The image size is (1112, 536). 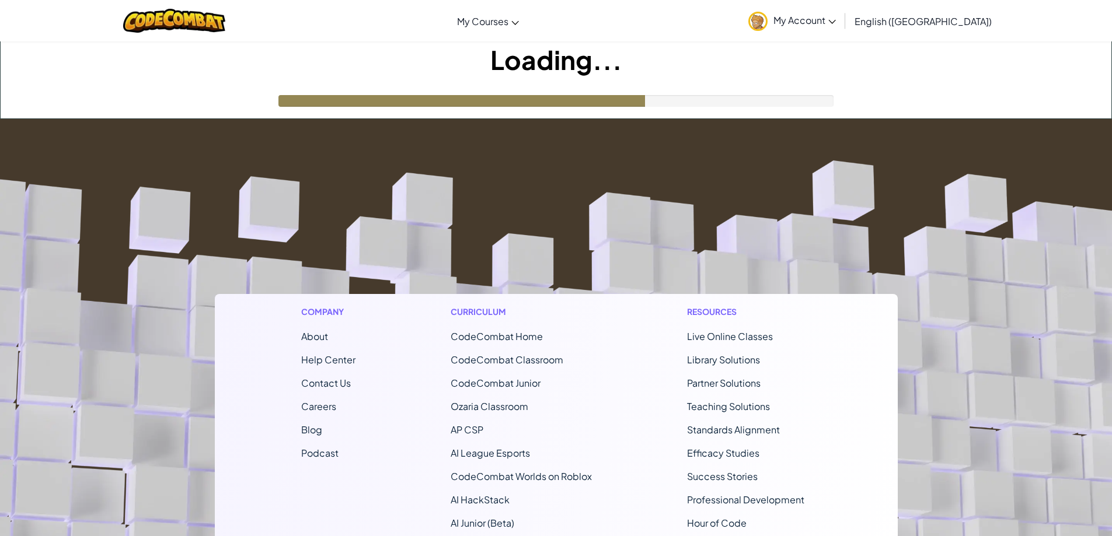 What do you see at coordinates (328, 360) in the screenshot?
I see `a: Help Center` at bounding box center [328, 360].